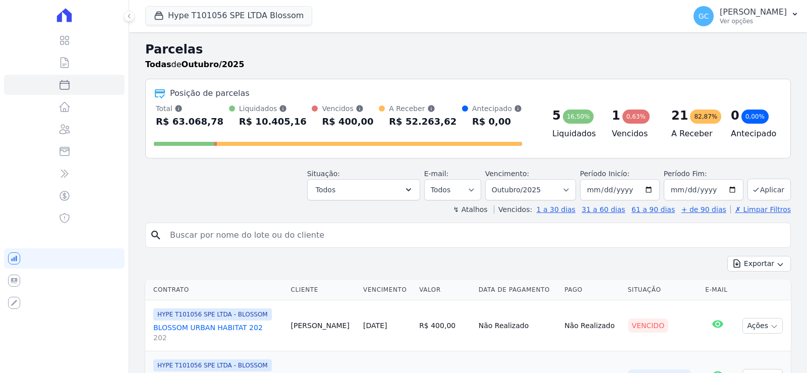 Image resolution: width=807 pixels, height=373 pixels. Describe the element at coordinates (633, 134) in the screenshot. I see `h4: Vencidos` at that location.